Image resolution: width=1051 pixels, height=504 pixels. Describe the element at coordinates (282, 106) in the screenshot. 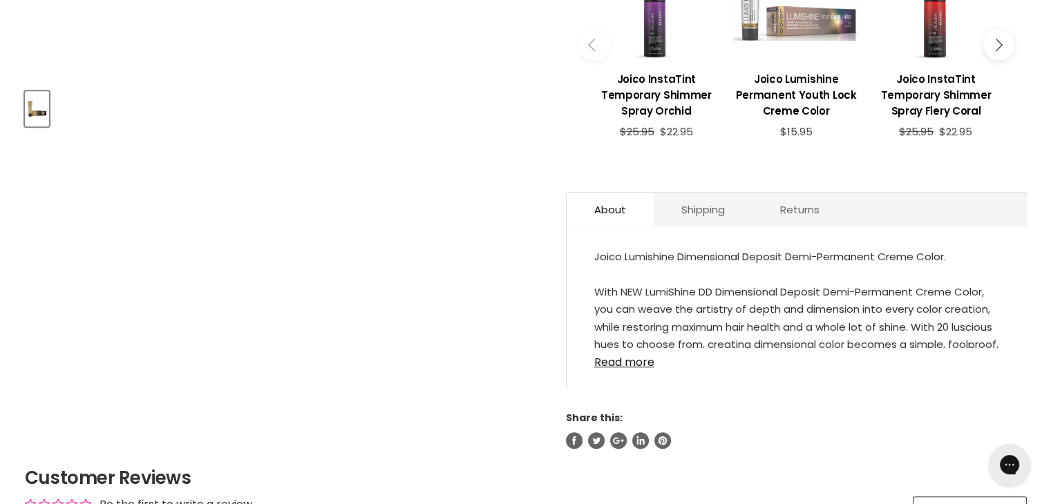

I see `div: Product thumbnails` at that location.